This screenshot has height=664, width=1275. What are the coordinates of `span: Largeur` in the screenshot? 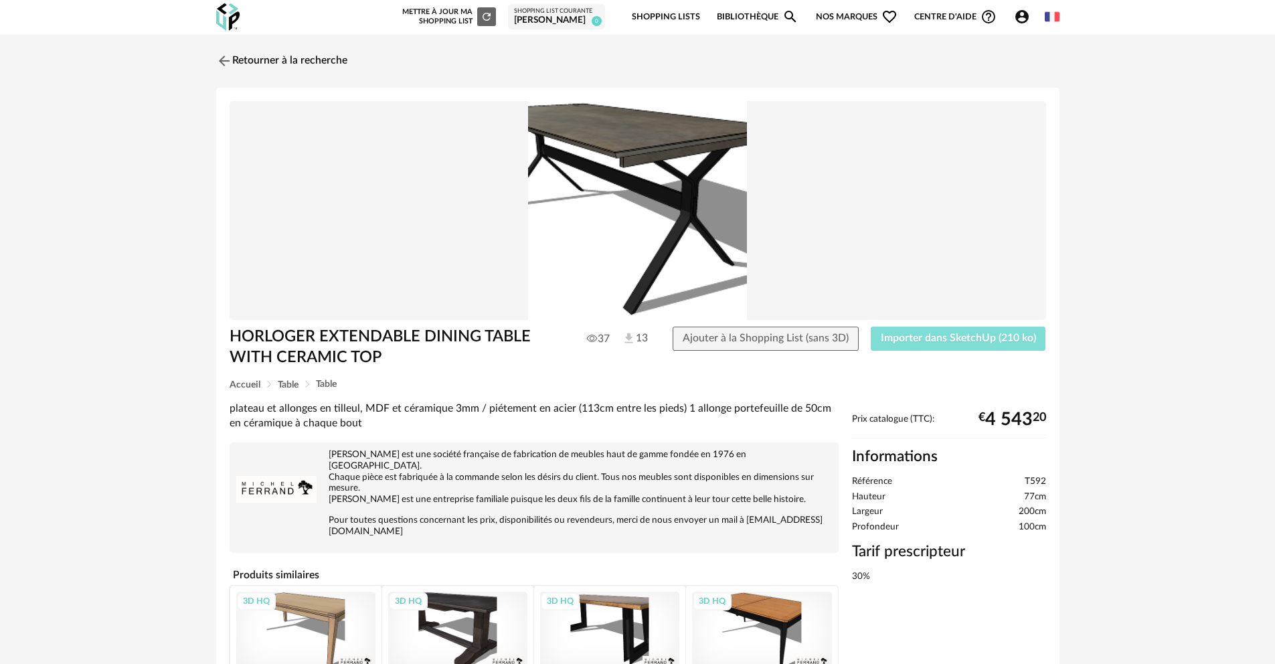 It's located at (867, 512).